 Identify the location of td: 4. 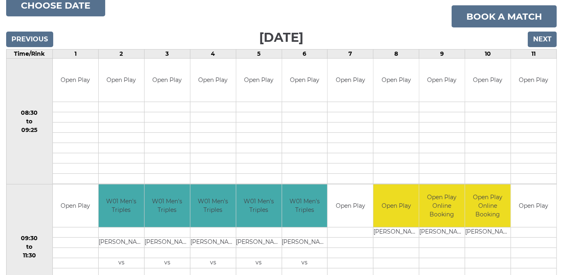
(213, 54).